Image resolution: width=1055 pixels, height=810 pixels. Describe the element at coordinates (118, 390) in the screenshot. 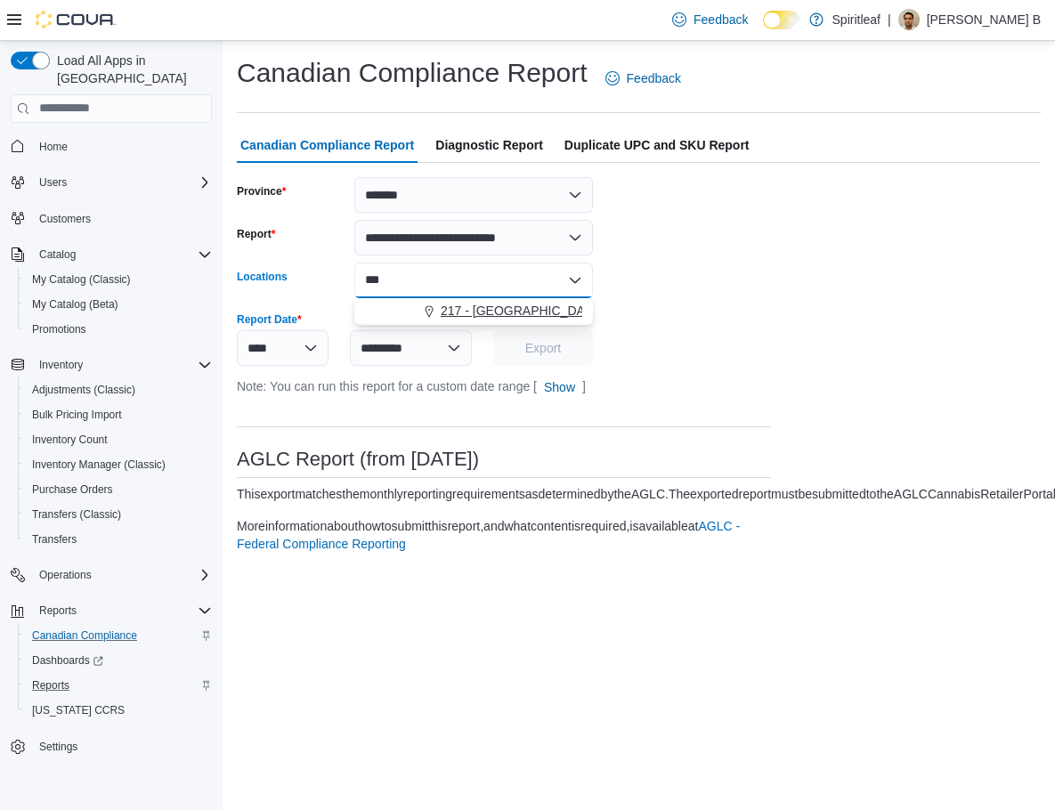

I see `button: Adjustments (Classic)` at that location.